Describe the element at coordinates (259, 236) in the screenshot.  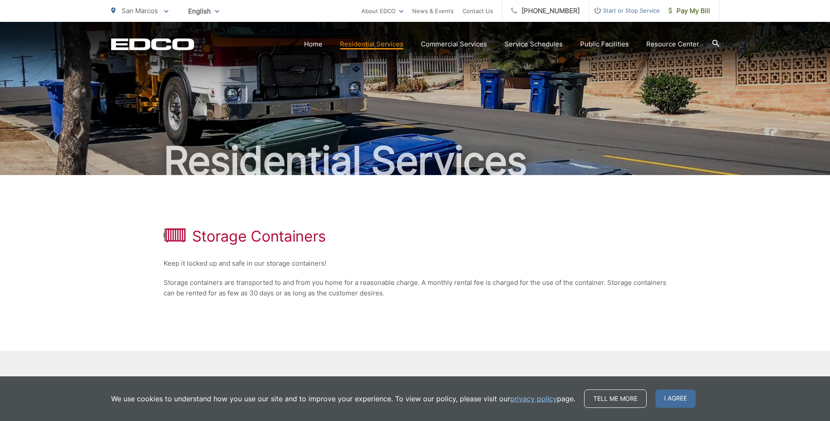
I see `h1: Storage Containers` at that location.